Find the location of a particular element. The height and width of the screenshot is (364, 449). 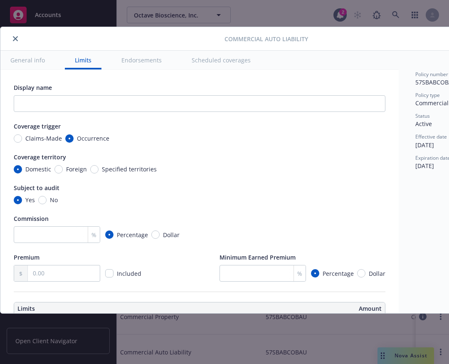

input: Claims-Made is located at coordinates (18, 138).